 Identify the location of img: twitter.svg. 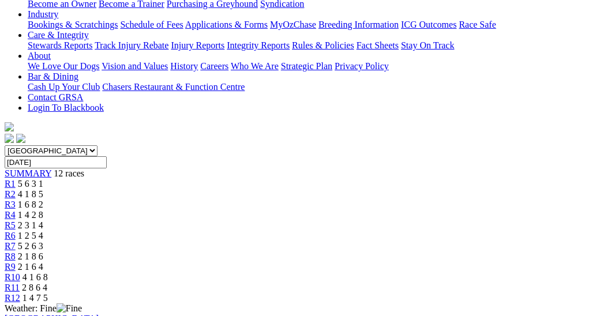
(21, 139).